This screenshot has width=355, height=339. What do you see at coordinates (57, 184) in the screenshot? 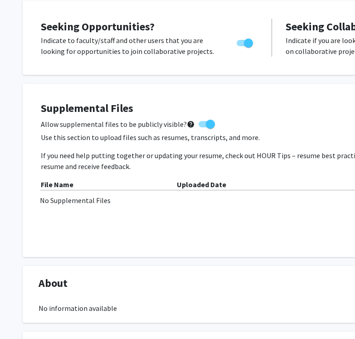
I see `b: File Name` at bounding box center [57, 184].